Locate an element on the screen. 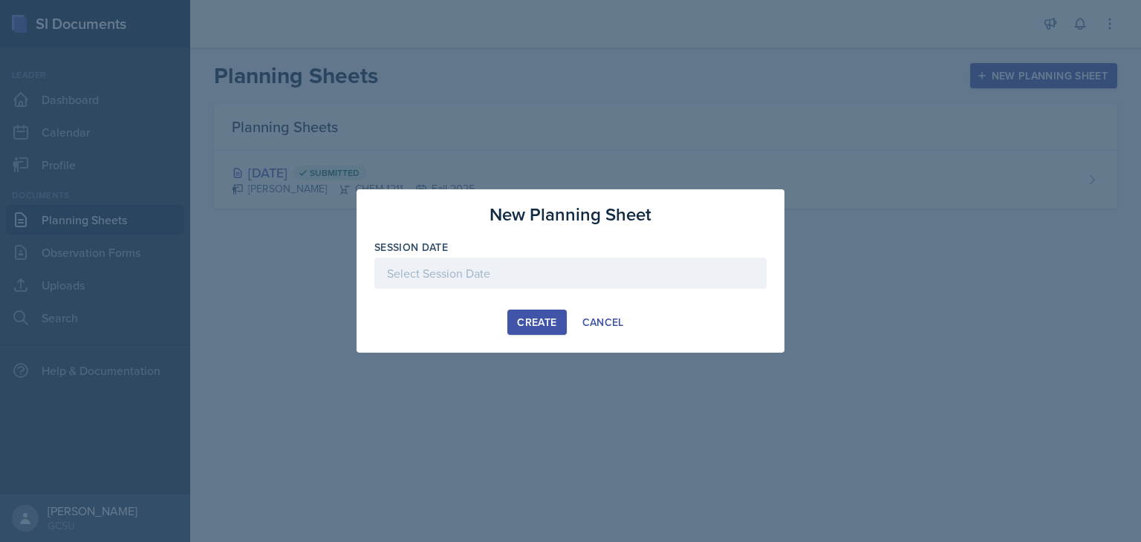 This screenshot has width=1141, height=542. h3: New Planning Sheet is located at coordinates (570, 215).